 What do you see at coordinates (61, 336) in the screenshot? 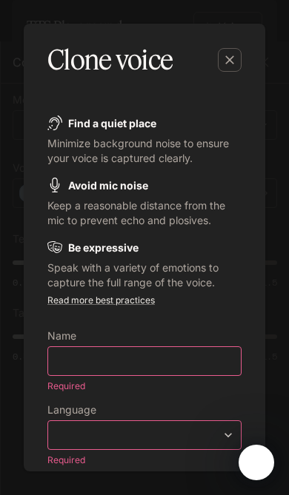
I see `p: Name` at bounding box center [61, 336].